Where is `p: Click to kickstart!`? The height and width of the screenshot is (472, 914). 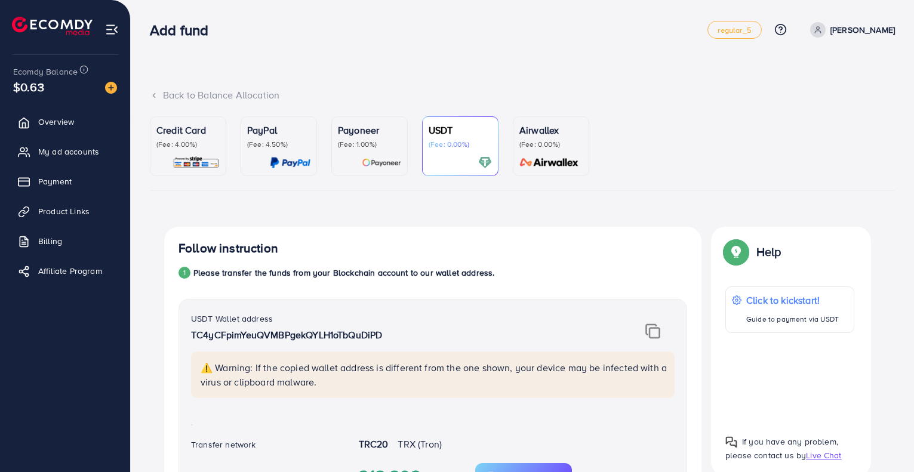
p: Click to kickstart! is located at coordinates (793, 300).